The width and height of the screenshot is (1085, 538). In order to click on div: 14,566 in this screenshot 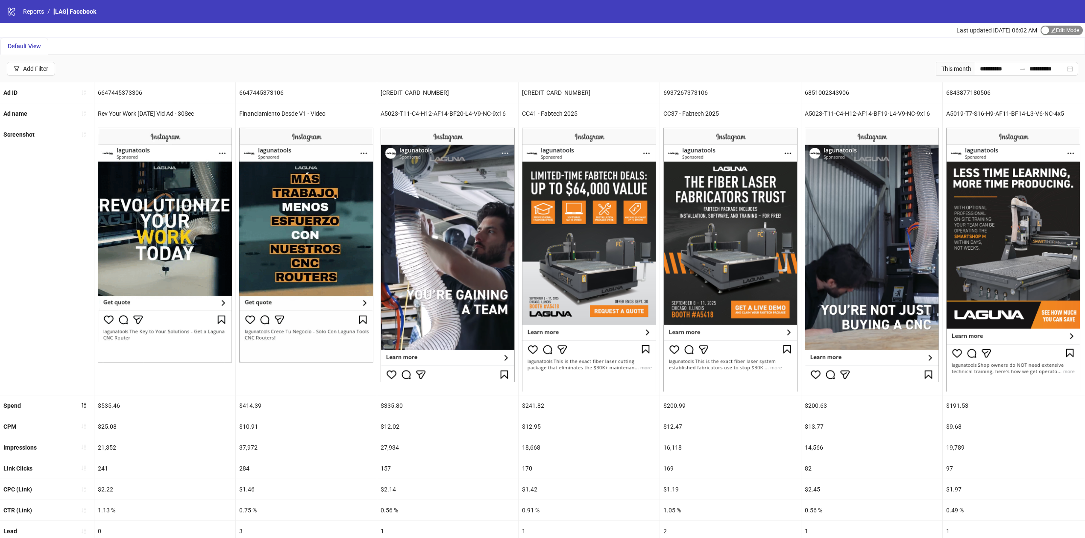, I will do `click(872, 448)`.